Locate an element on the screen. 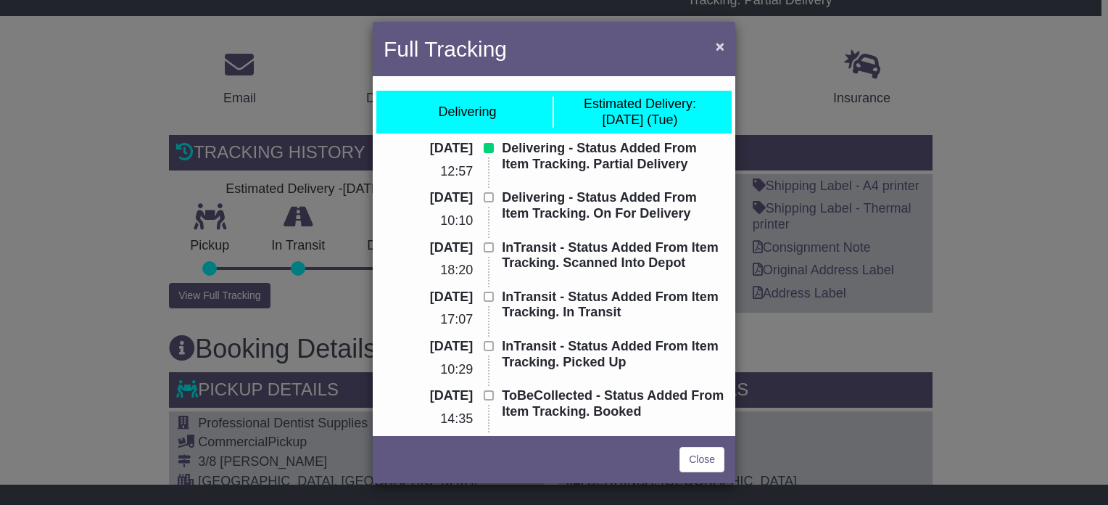 This screenshot has height=505, width=1108. p: 12:57 is located at coordinates (428, 172).